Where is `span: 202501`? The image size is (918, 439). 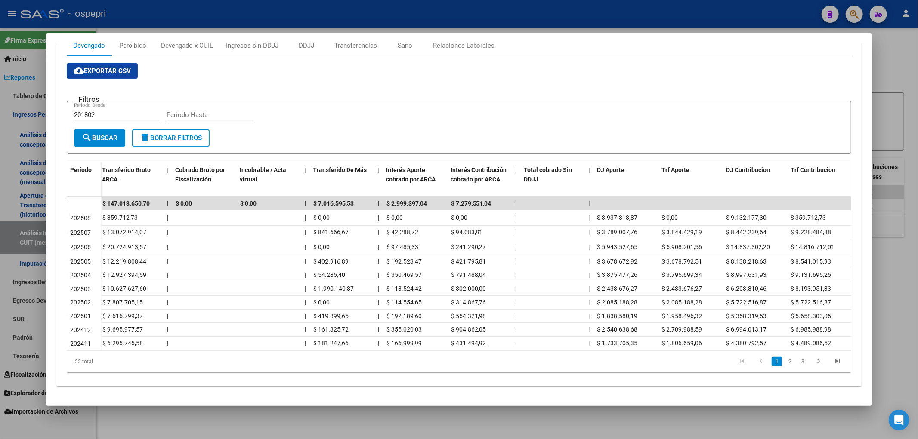
span: 202501 is located at coordinates (80, 316).